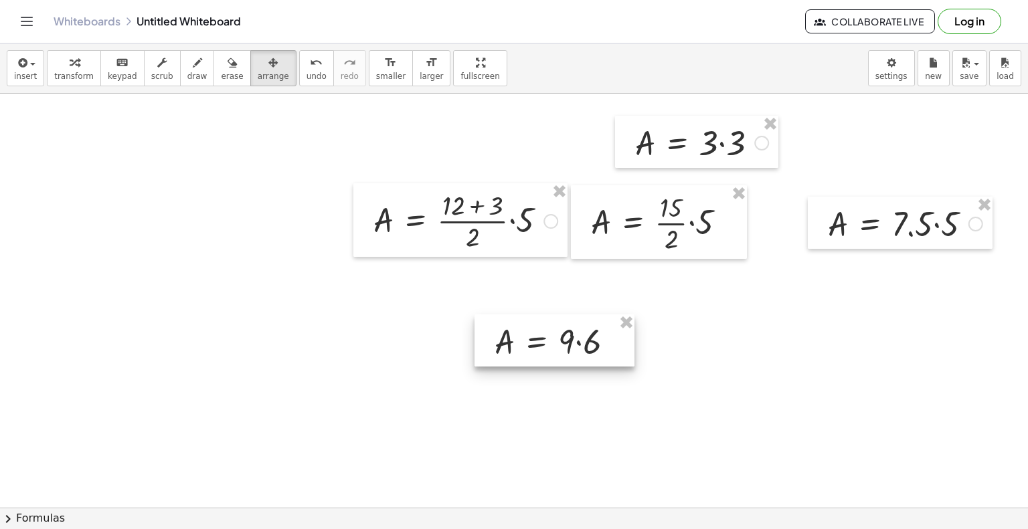  Describe the element at coordinates (162, 76) in the screenshot. I see `span: scrub` at that location.